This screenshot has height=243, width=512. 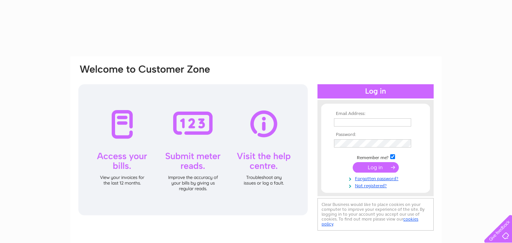 I want to click on div: Clear Business would like to place cookies on your computer to improve your experience of the sit..., so click(x=375, y=214).